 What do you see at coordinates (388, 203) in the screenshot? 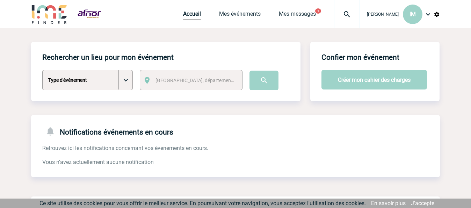
I see `a: En savoir plus` at bounding box center [388, 203].